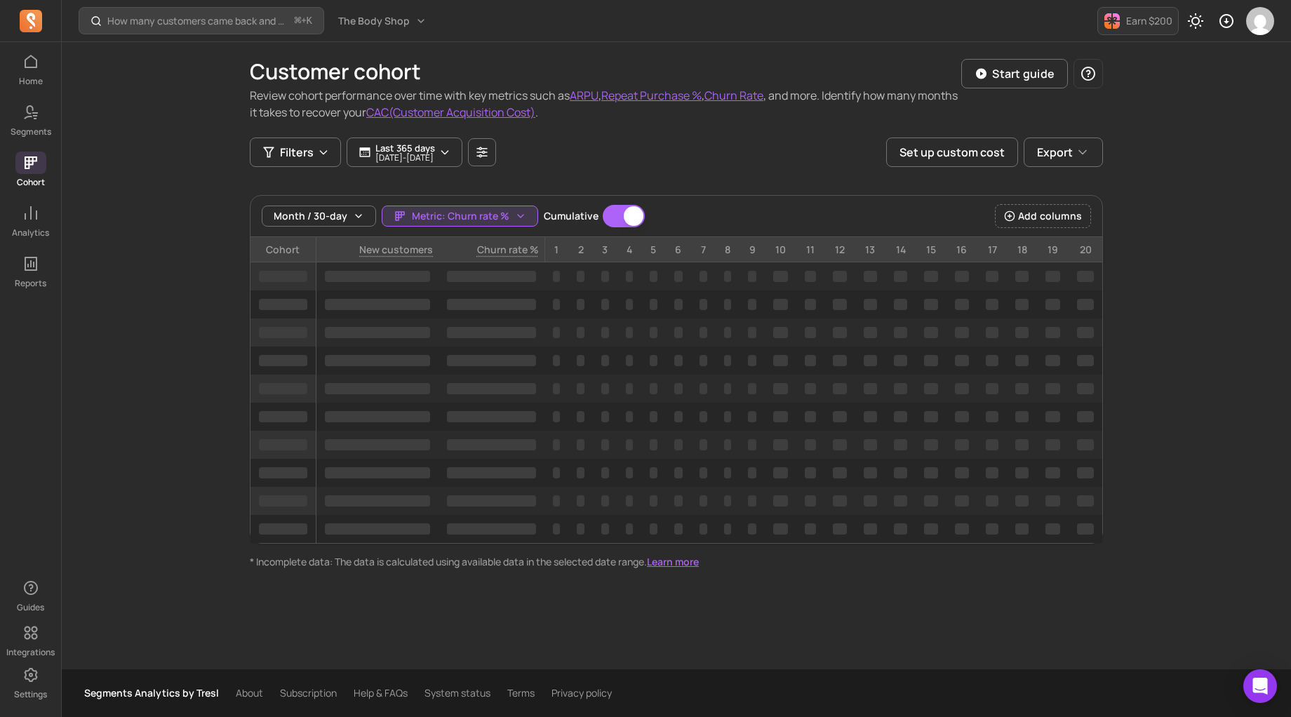 The width and height of the screenshot is (1291, 717). I want to click on p: Start guide, so click(1023, 74).